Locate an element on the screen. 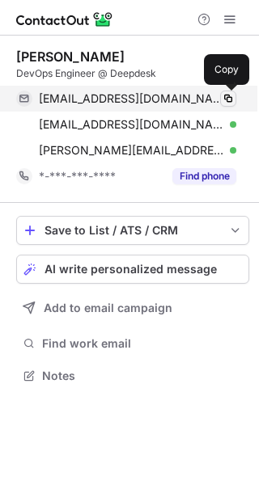  span: AI write personalized message is located at coordinates (130, 269).